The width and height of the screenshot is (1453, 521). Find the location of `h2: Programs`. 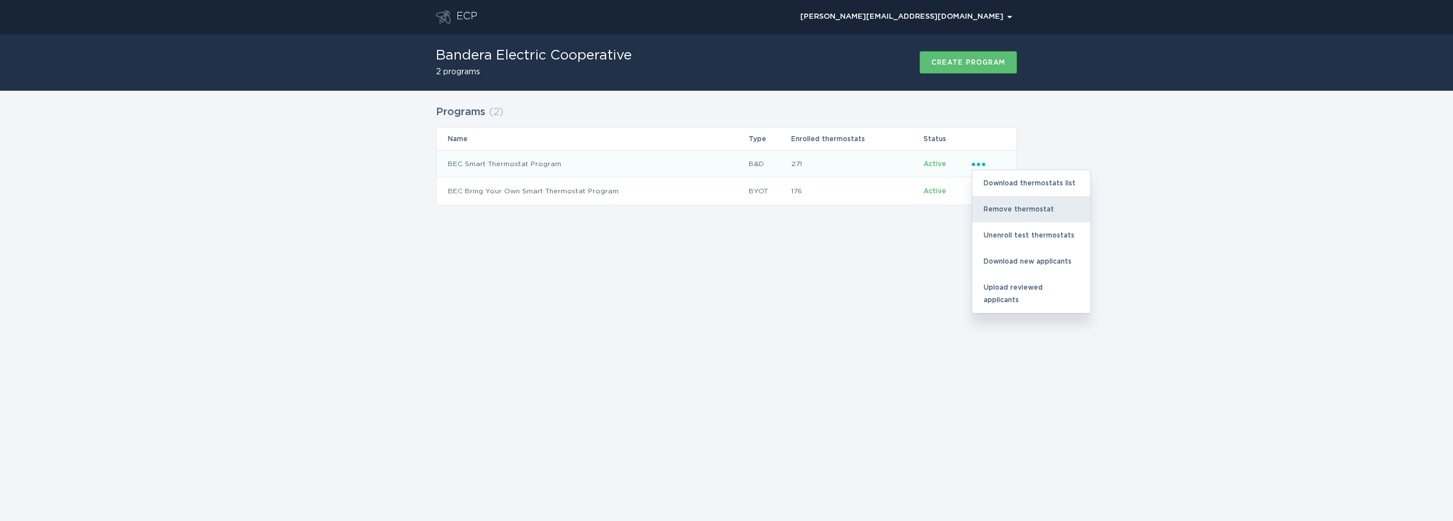

h2: Programs is located at coordinates (460, 112).